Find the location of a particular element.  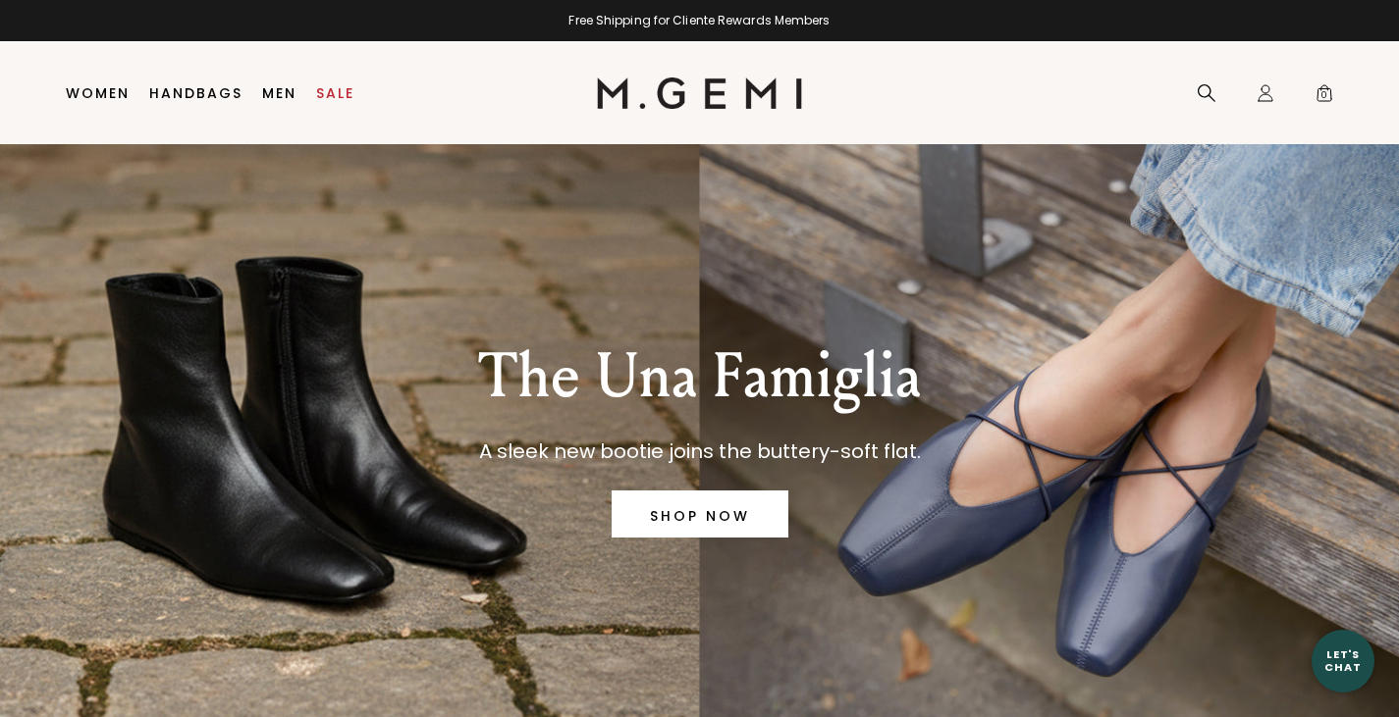

div: Let's Chat is located at coordinates (1343, 661).